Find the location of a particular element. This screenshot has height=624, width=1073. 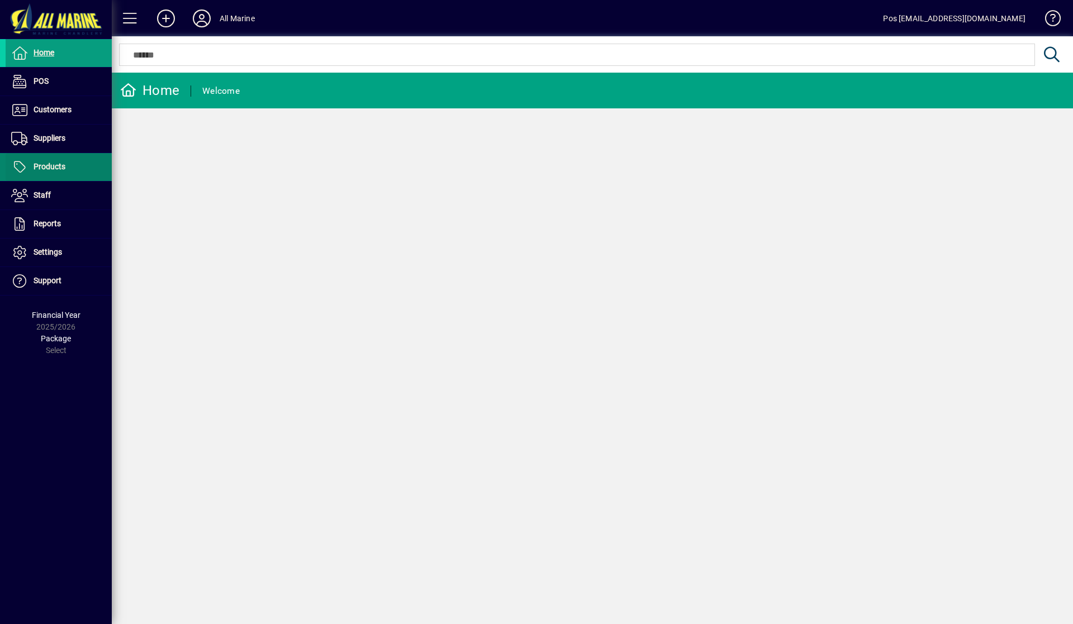

span: Suppliers is located at coordinates (49, 138).